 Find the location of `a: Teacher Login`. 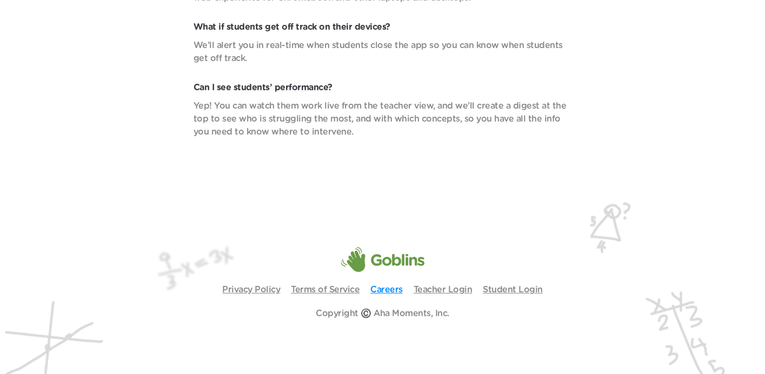

a: Teacher Login is located at coordinates (443, 290).